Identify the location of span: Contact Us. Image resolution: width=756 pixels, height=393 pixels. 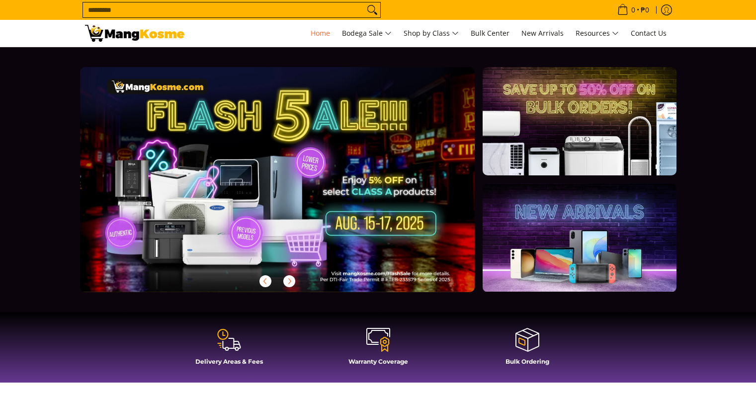
(649, 33).